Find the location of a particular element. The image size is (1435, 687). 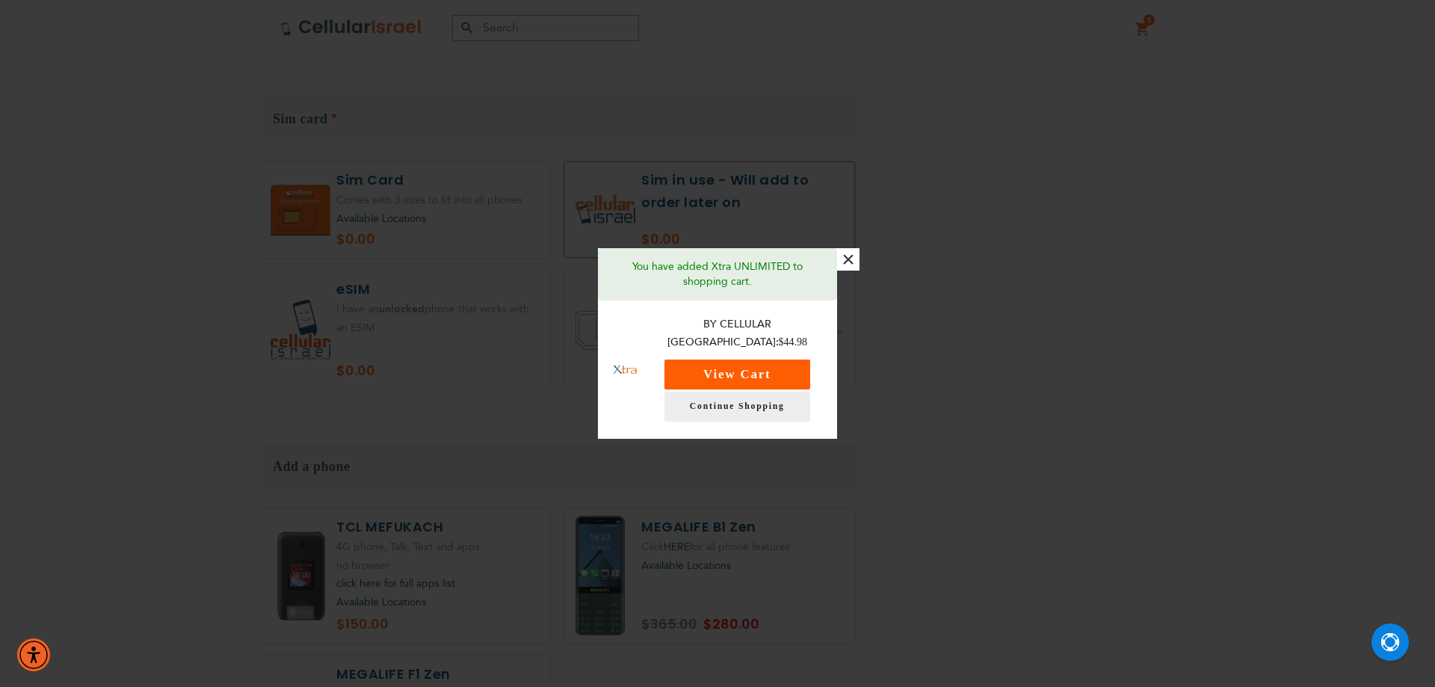

span: $44.98 is located at coordinates (793, 342).